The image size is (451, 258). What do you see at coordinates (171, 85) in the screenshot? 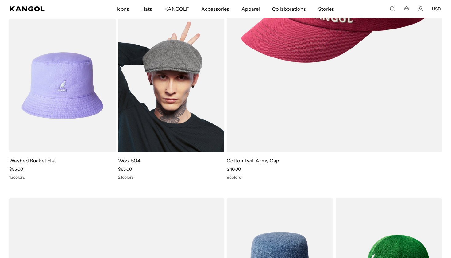
I see `img: Wool 504` at bounding box center [171, 85].